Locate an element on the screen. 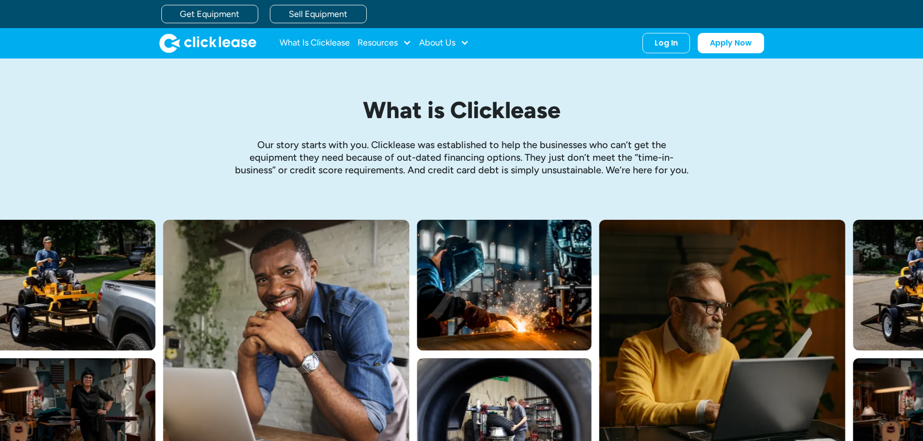  h1: What is Clicklease is located at coordinates (462, 110).